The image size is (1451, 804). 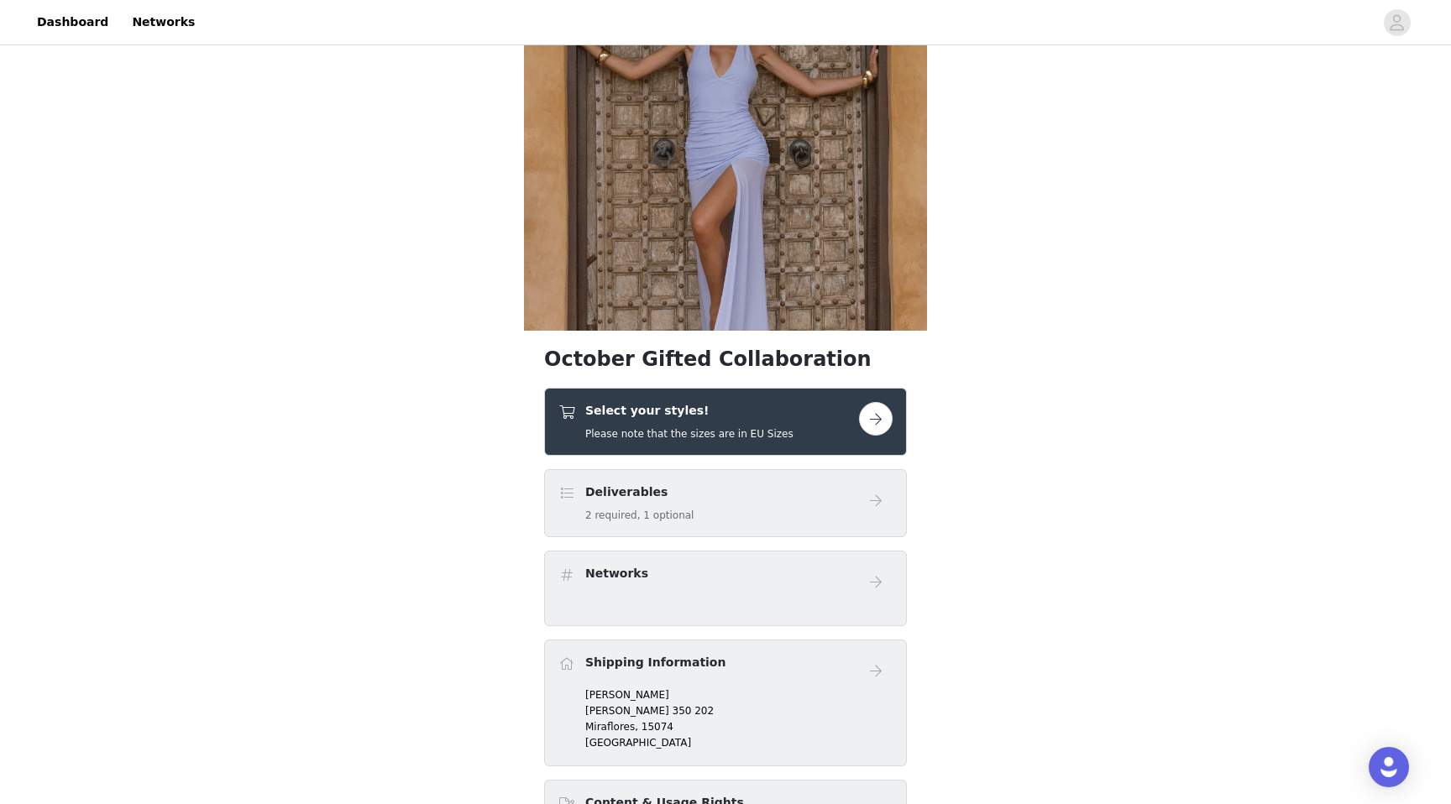 What do you see at coordinates (1396, 23) in the screenshot?
I see `div: avatar` at bounding box center [1396, 23].